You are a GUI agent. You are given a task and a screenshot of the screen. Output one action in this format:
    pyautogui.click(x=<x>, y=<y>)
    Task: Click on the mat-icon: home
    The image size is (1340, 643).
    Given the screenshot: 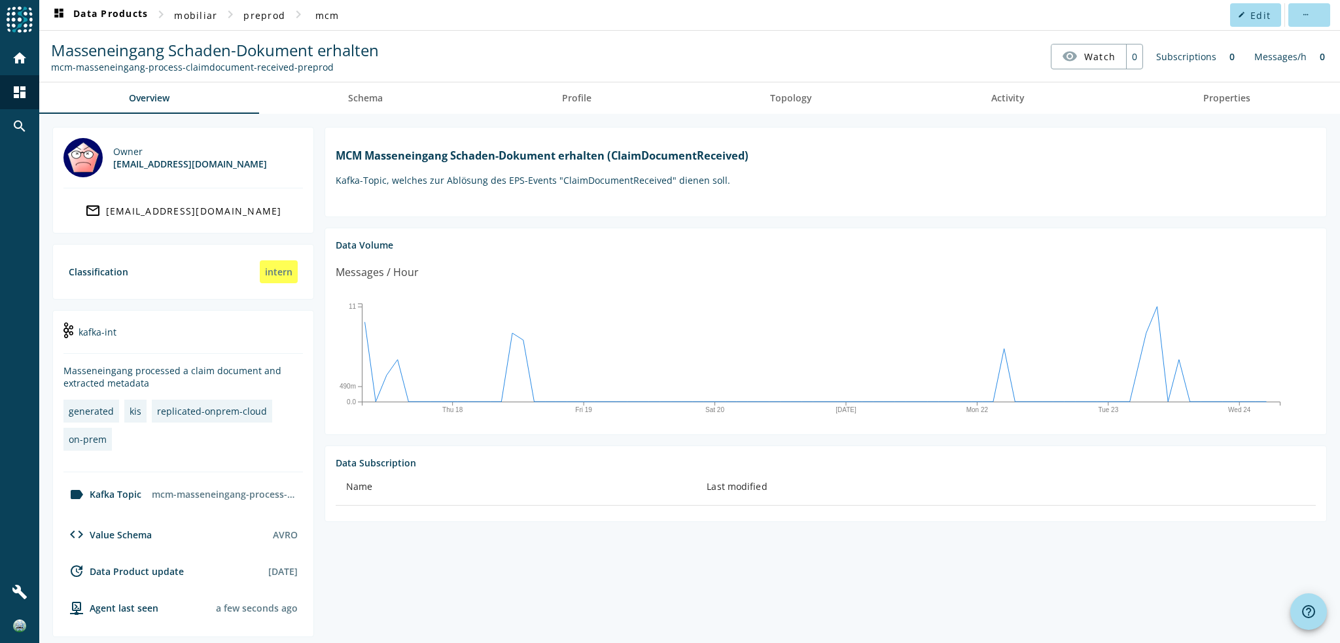 What is the action you would take?
    pyautogui.click(x=20, y=58)
    